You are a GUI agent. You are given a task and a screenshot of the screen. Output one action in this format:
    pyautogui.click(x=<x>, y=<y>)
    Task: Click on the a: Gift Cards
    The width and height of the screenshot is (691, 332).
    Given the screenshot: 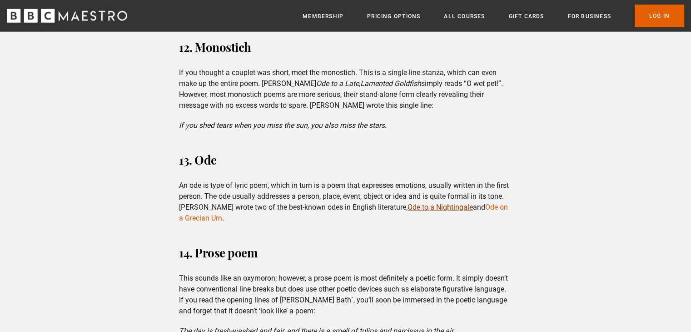 What is the action you would take?
    pyautogui.click(x=526, y=16)
    